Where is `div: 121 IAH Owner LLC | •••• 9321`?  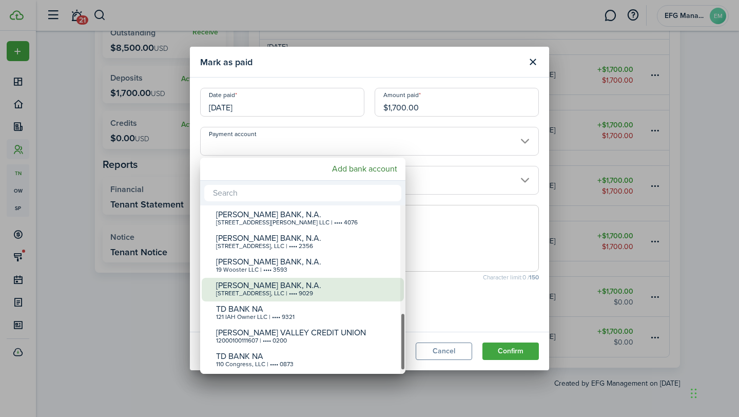
div: 121 IAH Owner LLC | •••• 9321 is located at coordinates (307, 317).